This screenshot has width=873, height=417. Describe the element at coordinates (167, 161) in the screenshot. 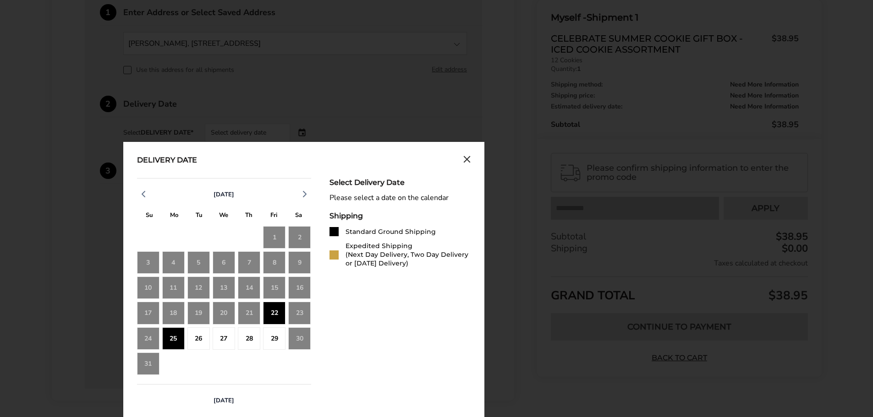

I see `div: Delivery Date` at that location.